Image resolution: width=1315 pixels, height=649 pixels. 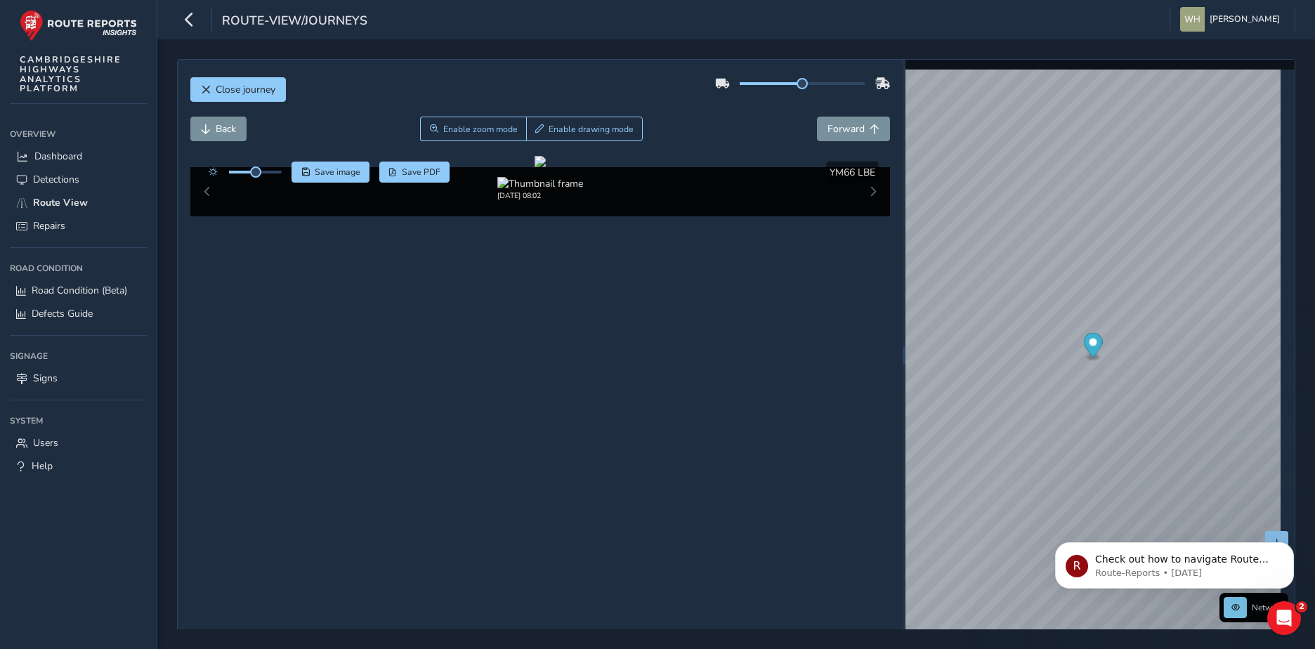 I want to click on a: Defects Guide, so click(x=78, y=313).